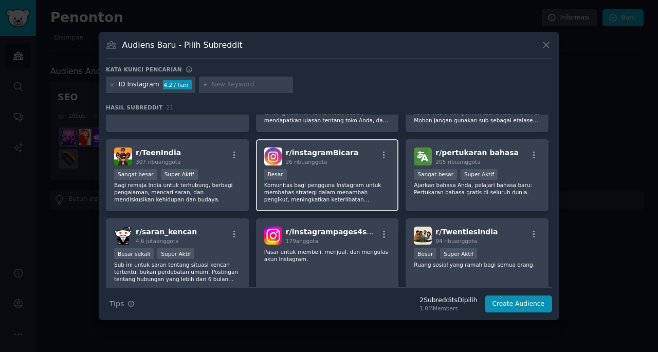  Describe the element at coordinates (423, 156) in the screenshot. I see `img: language_exchange` at that location.